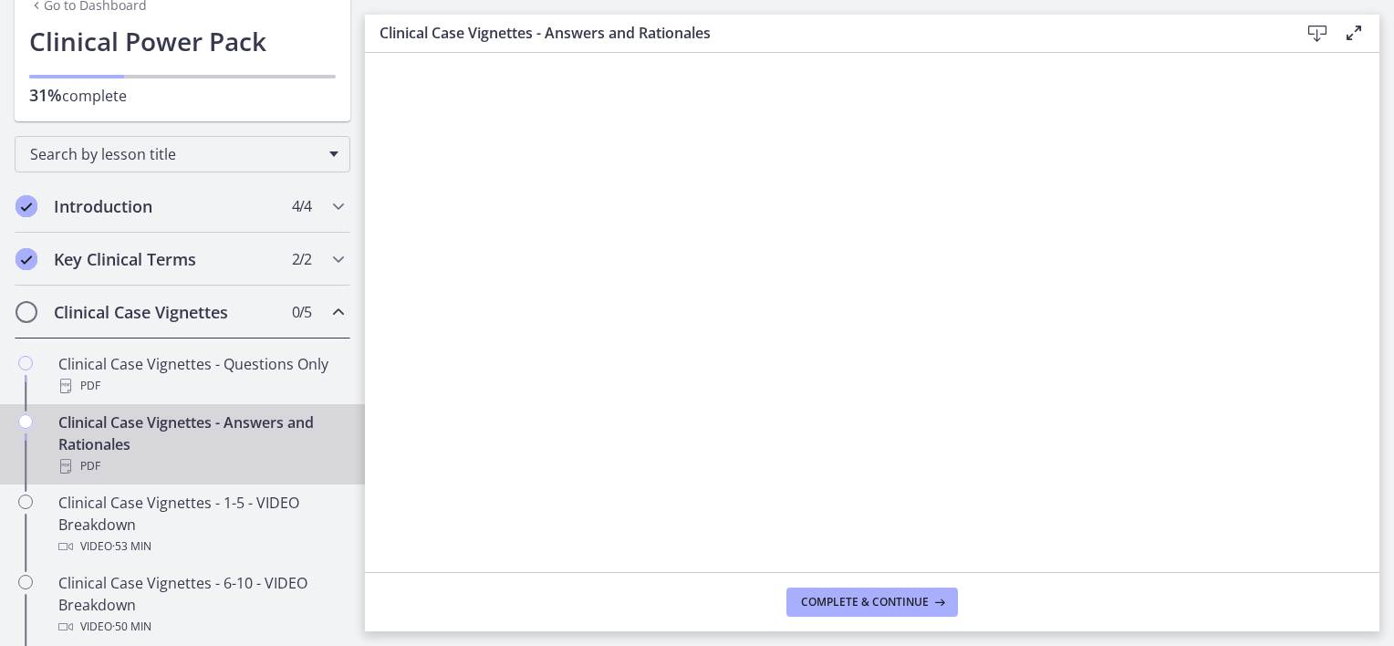 This screenshot has width=1394, height=646. What do you see at coordinates (165, 312) in the screenshot?
I see `h2: Clinical Case Vignettes` at bounding box center [165, 312].